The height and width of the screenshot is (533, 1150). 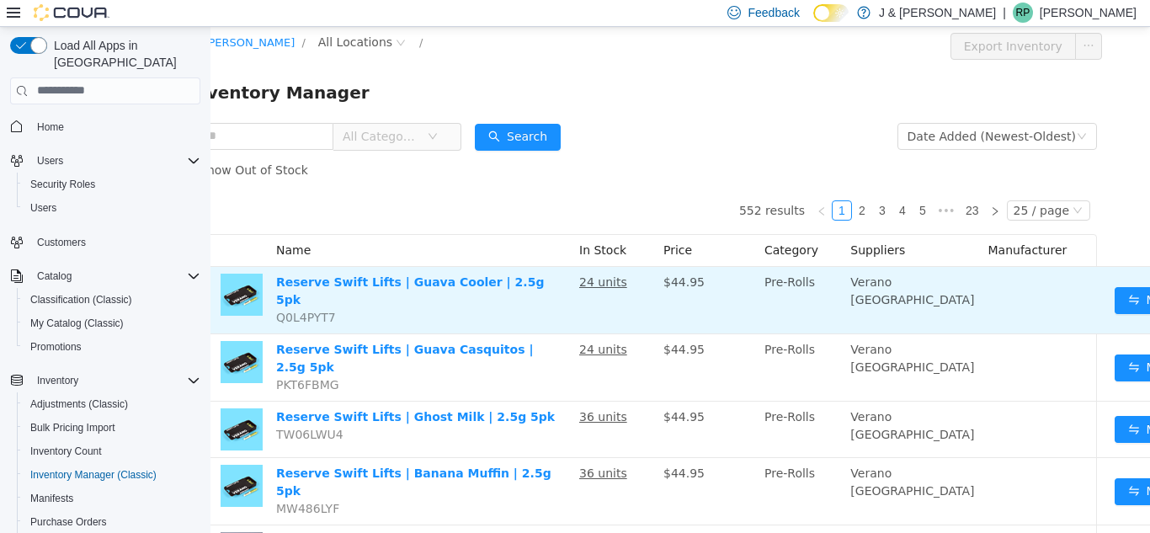 I want to click on a: Reserve Swift Lifts | Guava Cooler | 2.5g 5pk, so click(x=199, y=263).